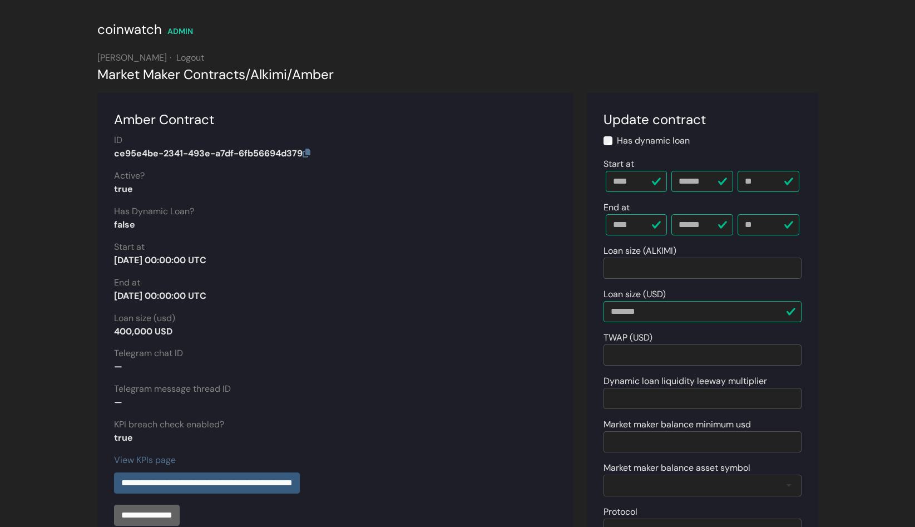 The width and height of the screenshot is (915, 527). Describe the element at coordinates (685, 381) in the screenshot. I see `label: Dynamic loan liquidity leeway multiplier` at that location.